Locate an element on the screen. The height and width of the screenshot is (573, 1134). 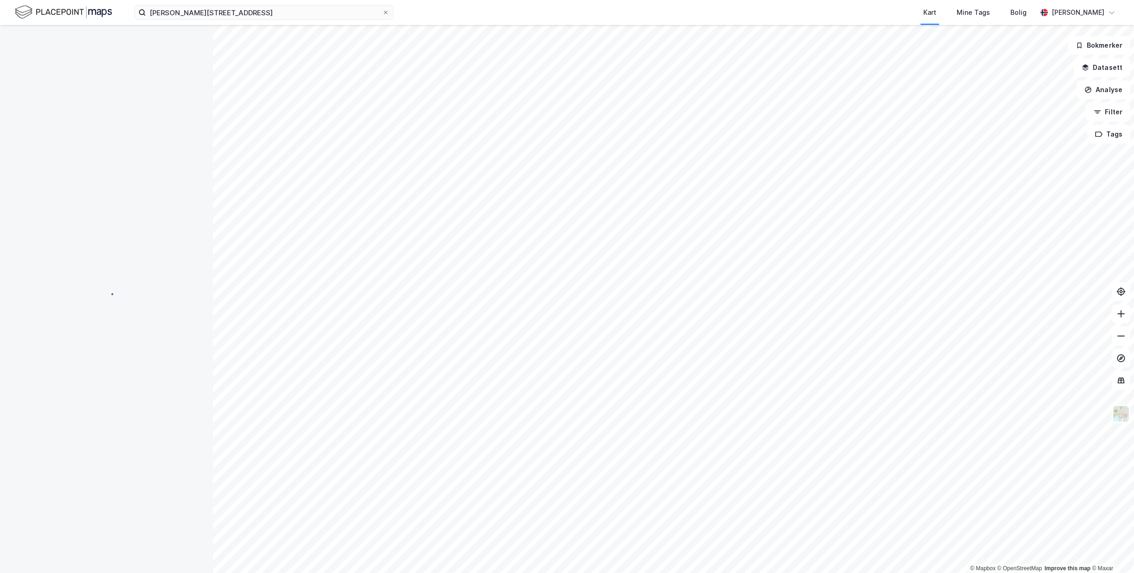
div: Bolig is located at coordinates (1019, 13).